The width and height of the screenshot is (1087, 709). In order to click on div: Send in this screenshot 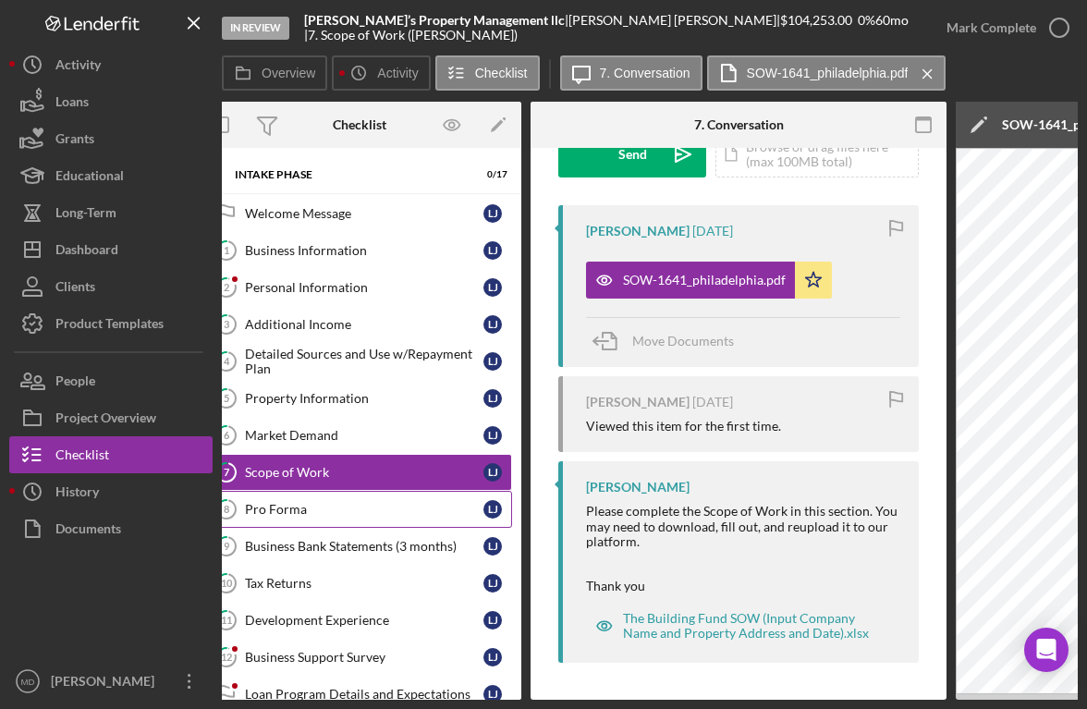, I will do `click(632, 154)`.